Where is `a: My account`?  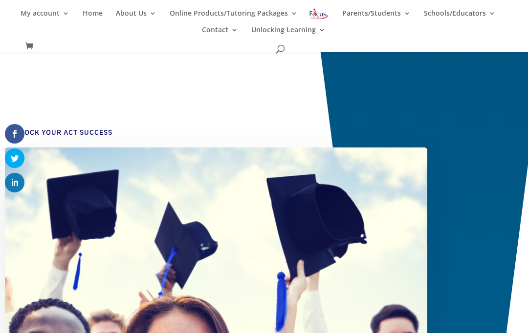
a: My account is located at coordinates (45, 18).